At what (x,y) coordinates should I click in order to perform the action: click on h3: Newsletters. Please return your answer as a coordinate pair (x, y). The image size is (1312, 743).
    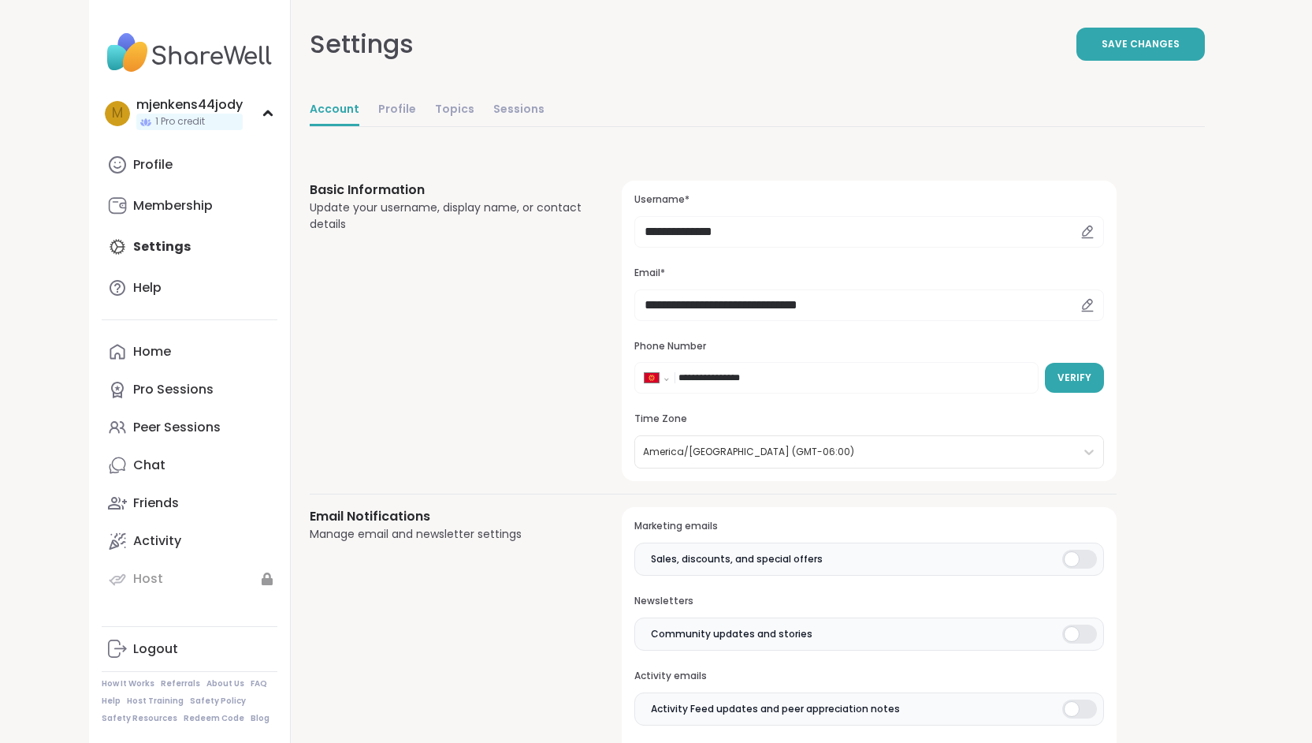
    Looking at the image, I should click on (869, 601).